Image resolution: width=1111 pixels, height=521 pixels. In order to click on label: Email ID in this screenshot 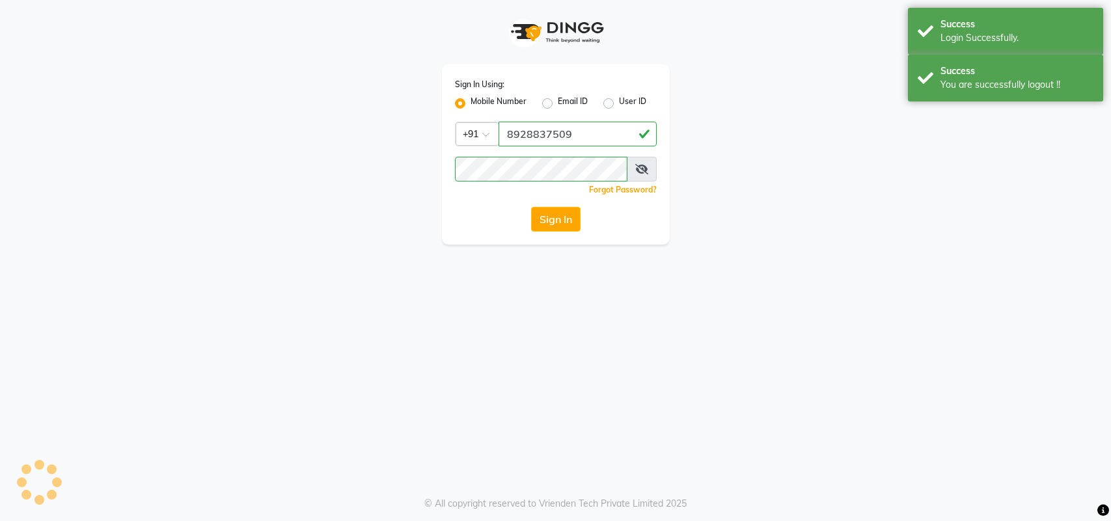, I will do `click(573, 103)`.